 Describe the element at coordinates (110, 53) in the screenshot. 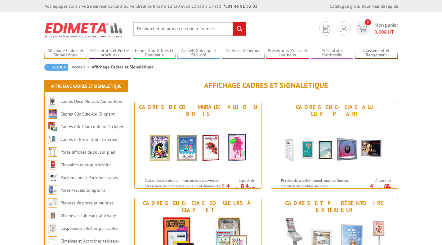

I see `a: Présentoirs et Porte-brochures` at that location.